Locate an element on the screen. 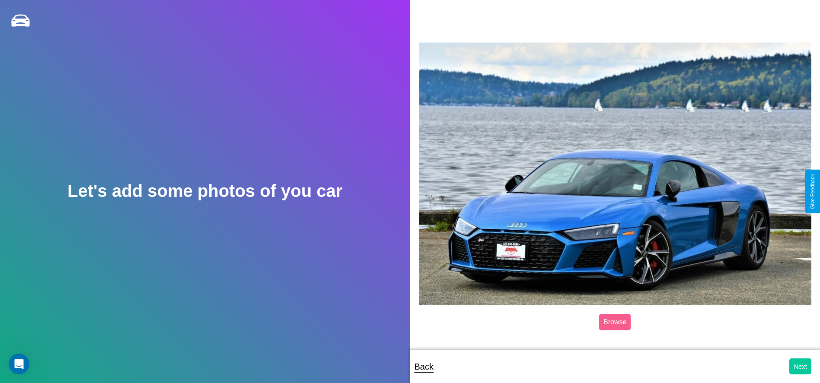 The image size is (820, 383). div: Give Feedback is located at coordinates (813, 191).